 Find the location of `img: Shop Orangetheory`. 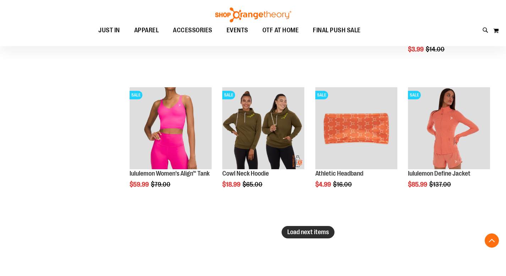

img: Shop Orangetheory is located at coordinates (253, 15).